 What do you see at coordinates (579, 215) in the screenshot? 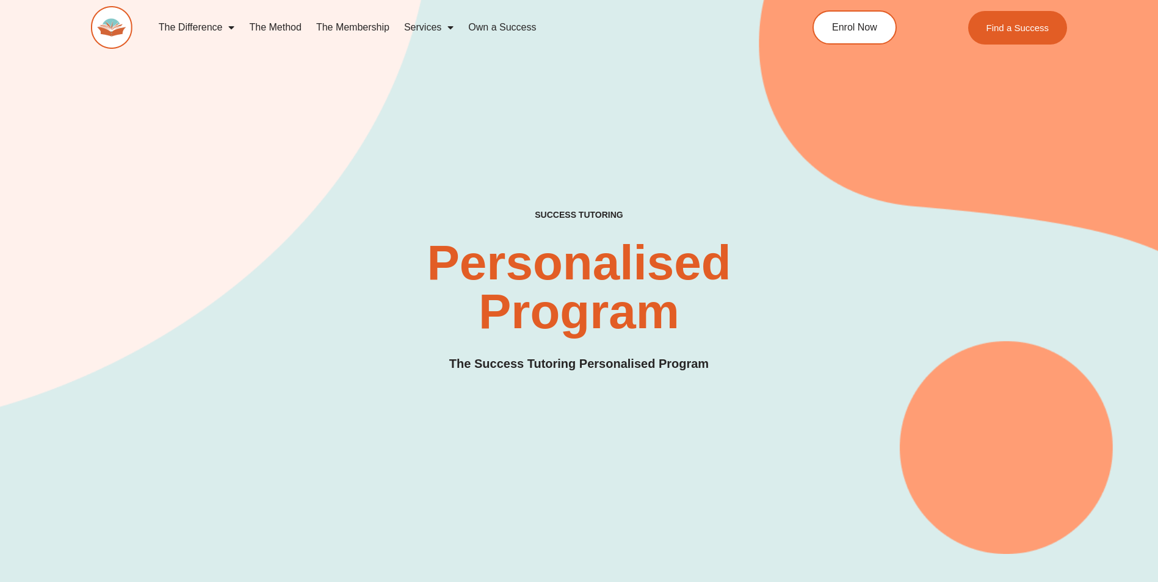
I see `h4: SUCCESS TUTORING​` at bounding box center [579, 215].